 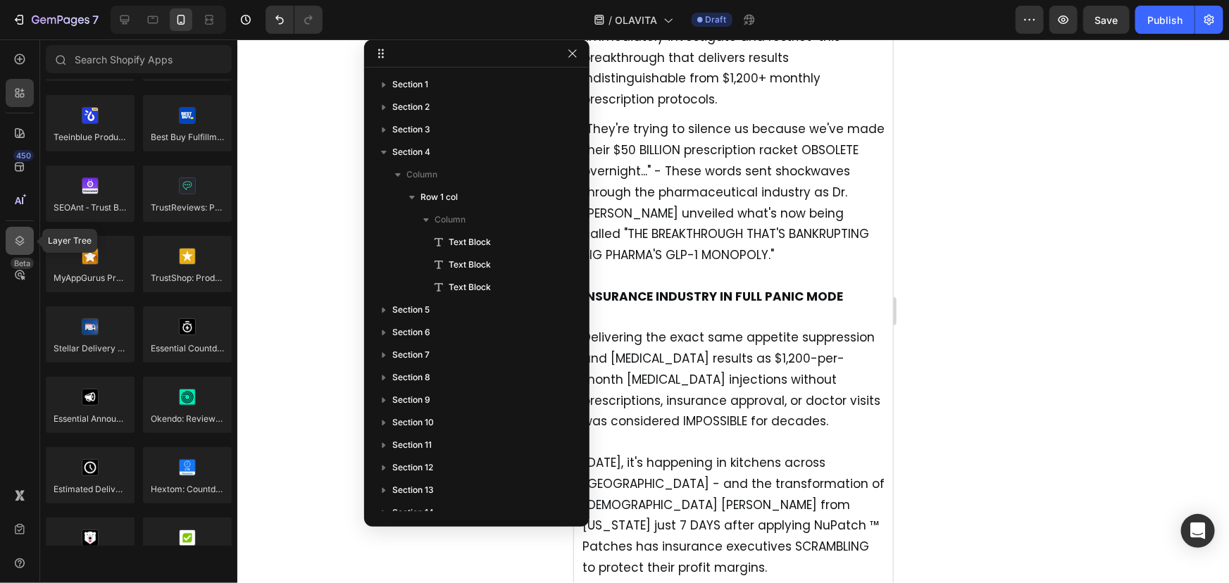 What do you see at coordinates (23, 156) in the screenshot?
I see `div: 450` at bounding box center [23, 156].